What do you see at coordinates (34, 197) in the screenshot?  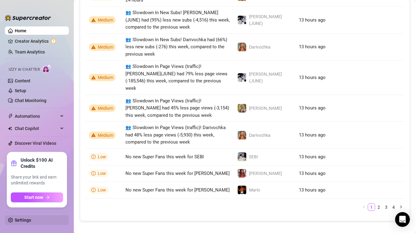 I see `span: Start now` at bounding box center [34, 197].